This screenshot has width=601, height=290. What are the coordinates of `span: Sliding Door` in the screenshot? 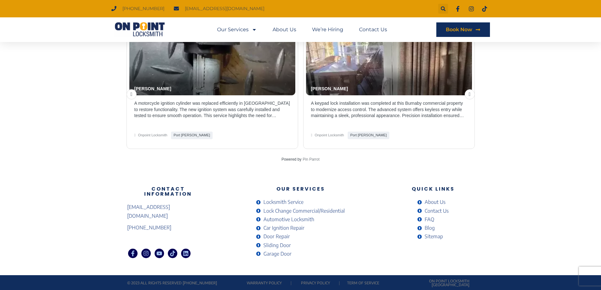 It's located at (276, 245).